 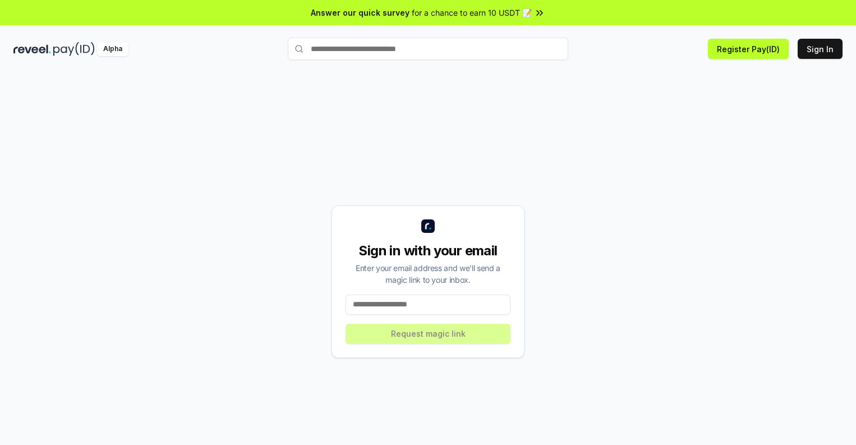 I want to click on span: for a chance to earn 10 USDT 📝, so click(x=472, y=12).